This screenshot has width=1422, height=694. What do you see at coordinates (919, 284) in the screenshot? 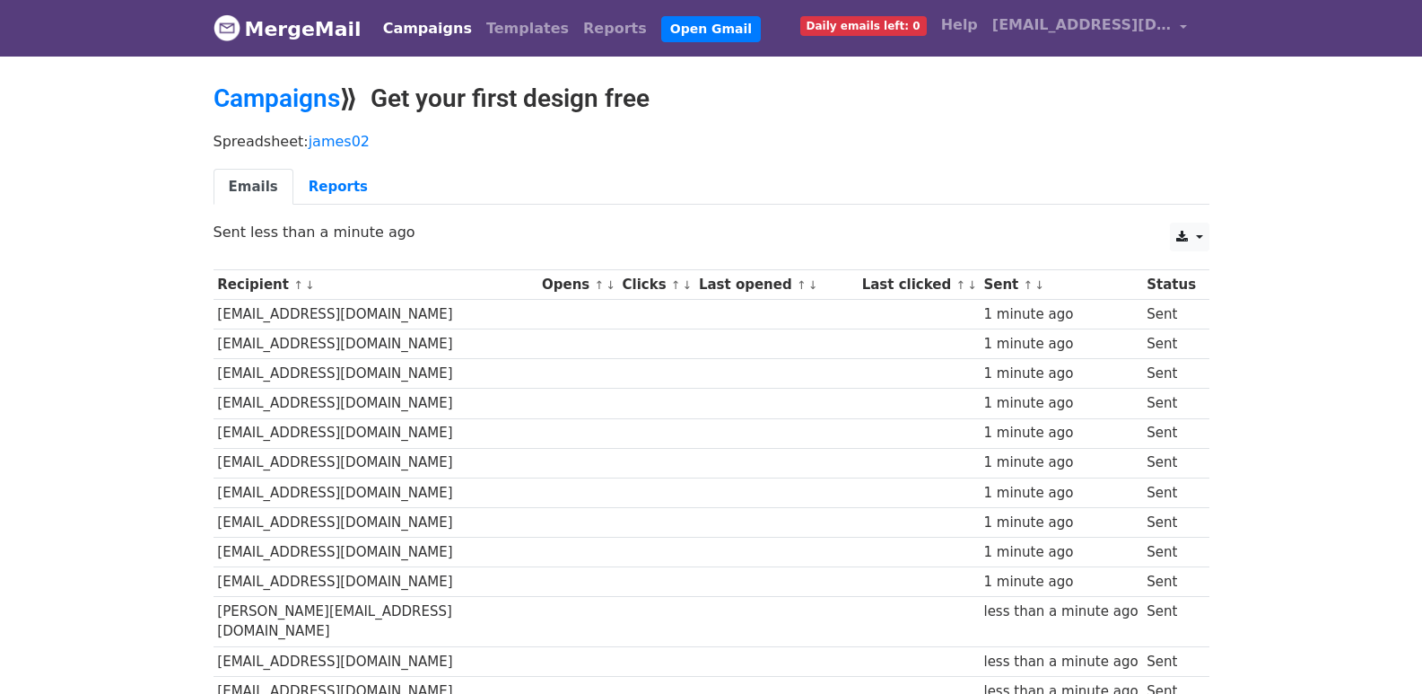
I see `th: Last clicked` at bounding box center [919, 284].